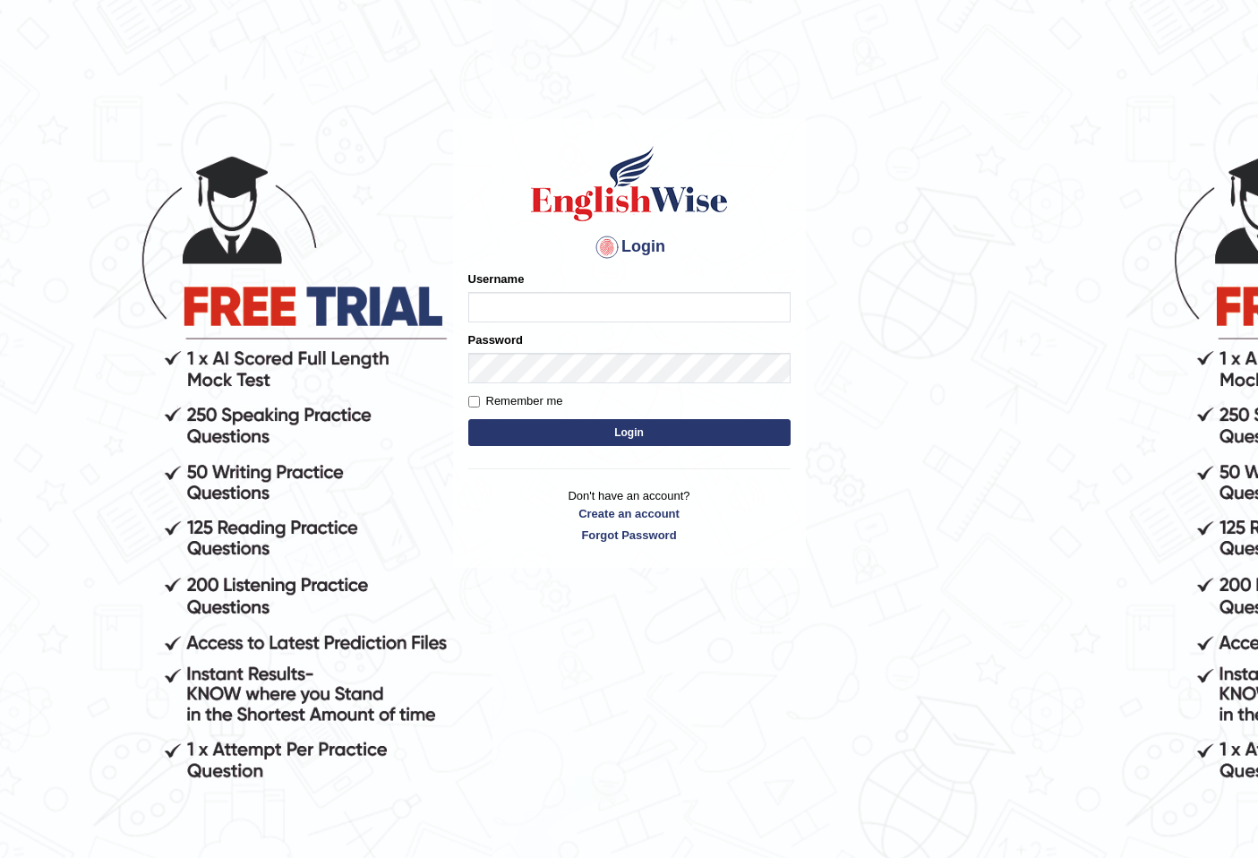 The height and width of the screenshot is (858, 1258). What do you see at coordinates (629, 535) in the screenshot?
I see `a: Forgot Password` at bounding box center [629, 535].